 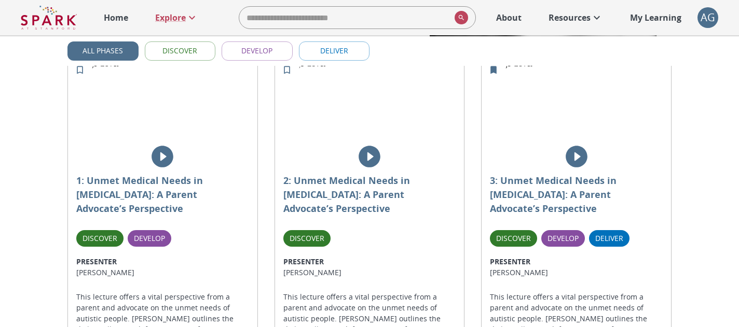 I want to click on button: Deliver, so click(x=334, y=51).